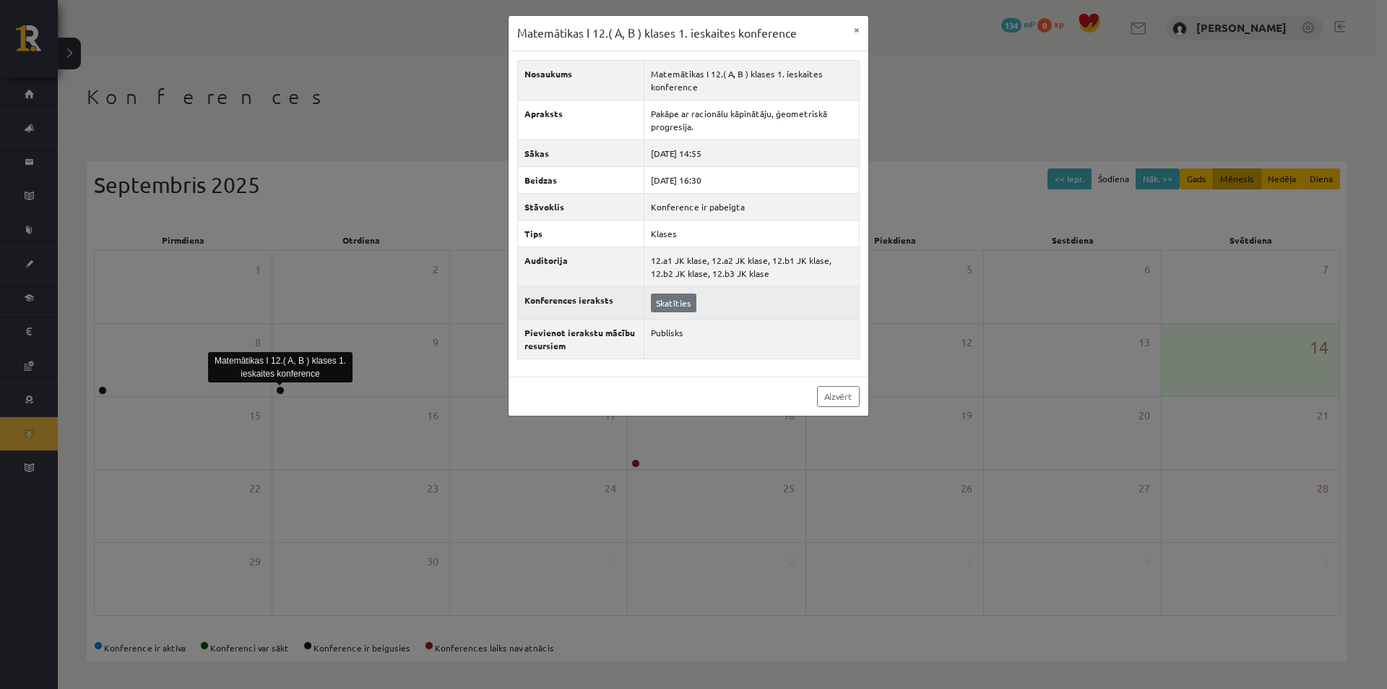 Image resolution: width=1387 pixels, height=689 pixels. I want to click on th: Nosaukums, so click(580, 79).